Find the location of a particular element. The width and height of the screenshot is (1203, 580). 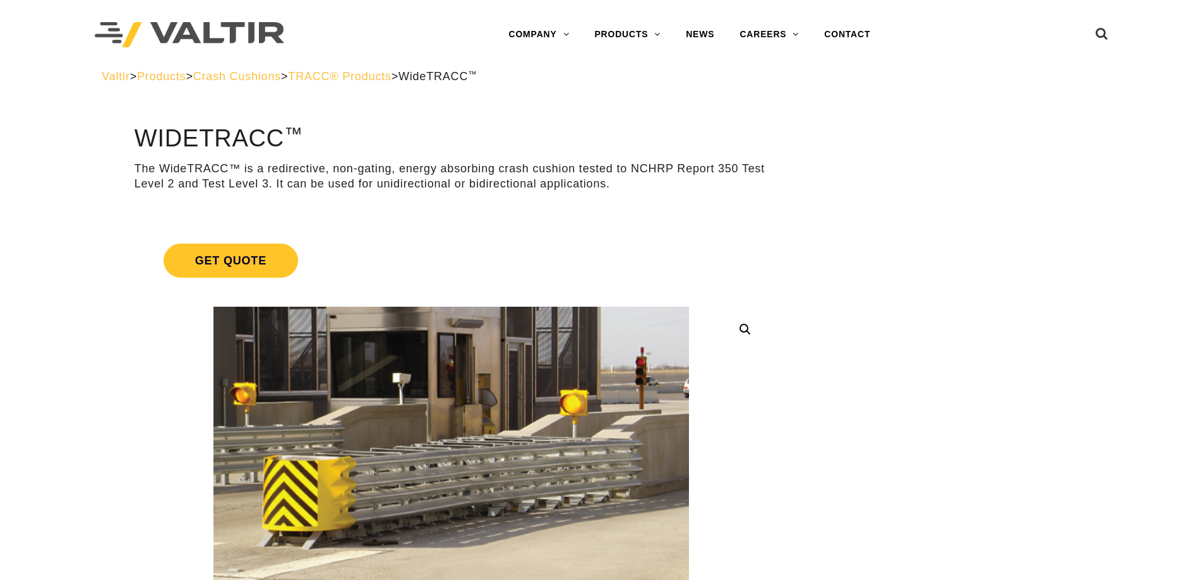

span: WideTRACC is located at coordinates (438, 76).